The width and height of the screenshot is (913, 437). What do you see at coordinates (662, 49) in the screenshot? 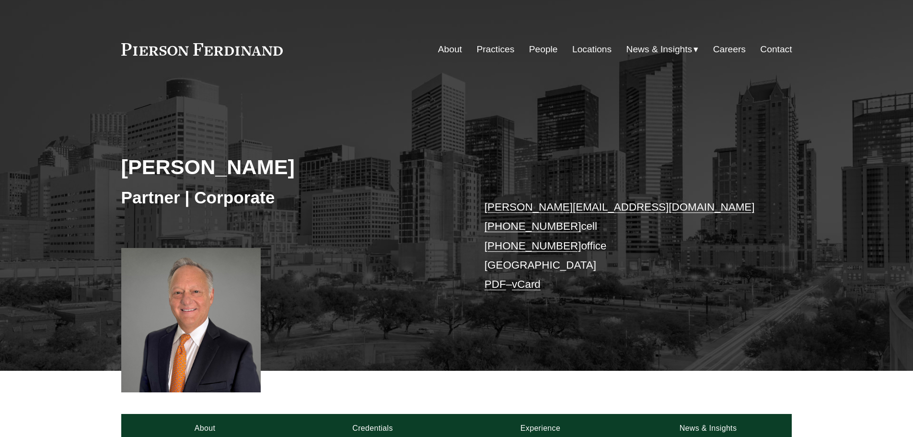
I see `a: folder dropdown` at bounding box center [662, 49].